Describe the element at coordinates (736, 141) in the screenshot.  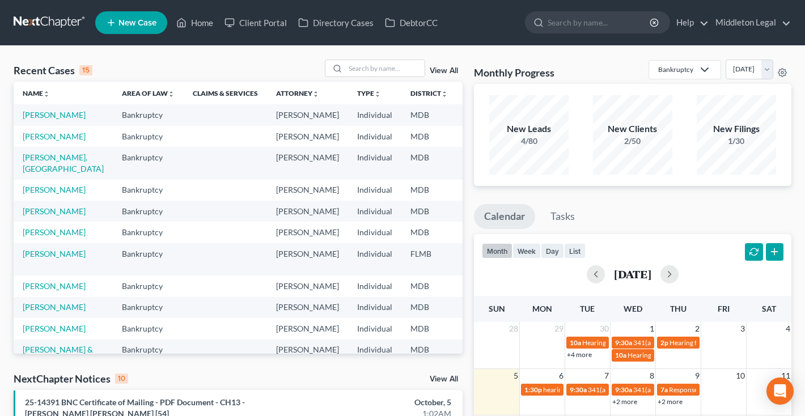
I see `div: 1/30` at that location.